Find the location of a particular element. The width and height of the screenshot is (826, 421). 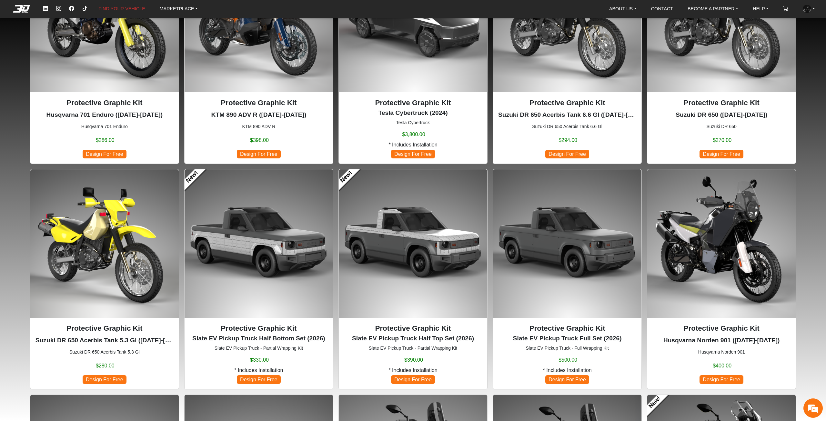

div: Suzuki DR 650 Acerbis Tank 5.3 Gl is located at coordinates (105, 279).